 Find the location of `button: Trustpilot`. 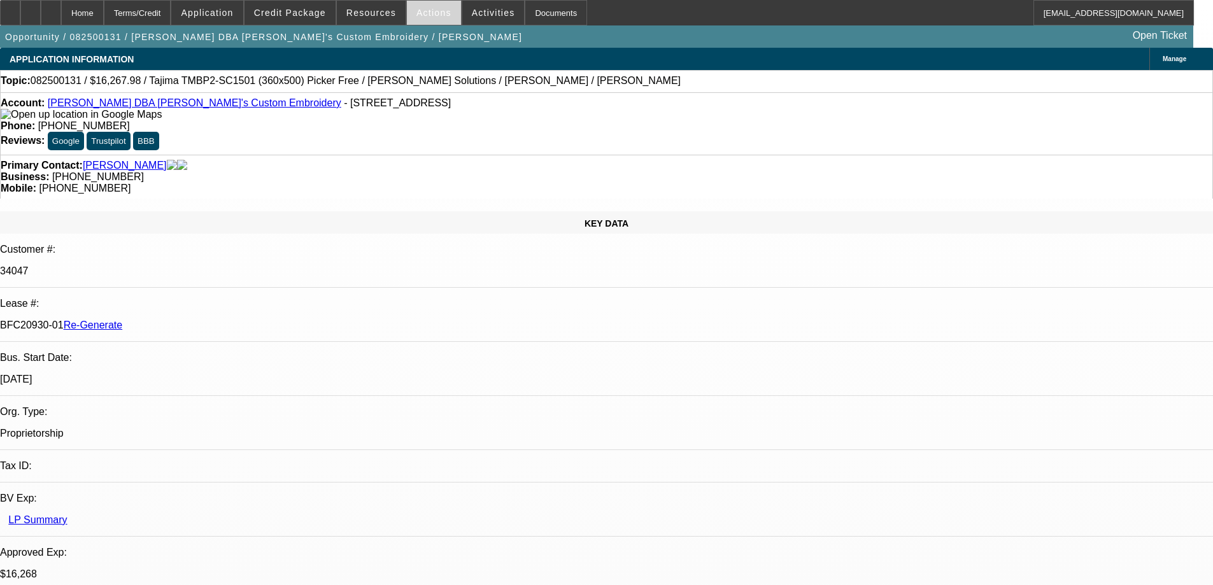

button: Trustpilot is located at coordinates (108, 141).